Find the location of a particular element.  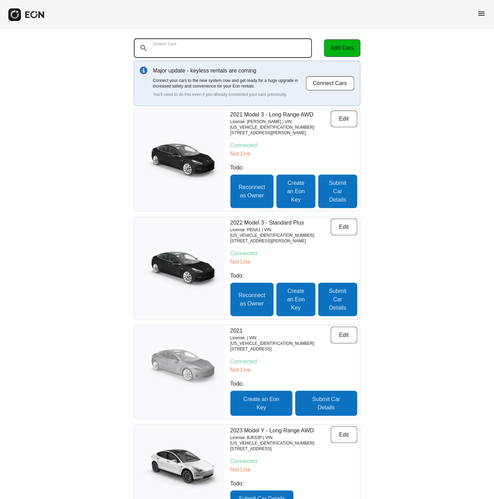

button: Connect Cars is located at coordinates (330, 83).